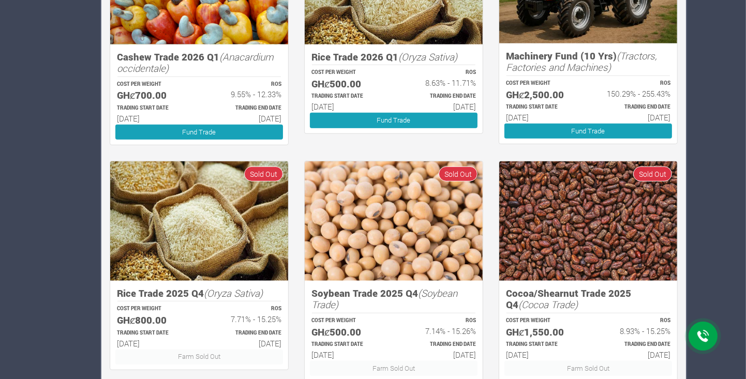  What do you see at coordinates (199, 63) in the screenshot?
I see `h5: Cashew Trade 2026 Q1` at bounding box center [199, 63].